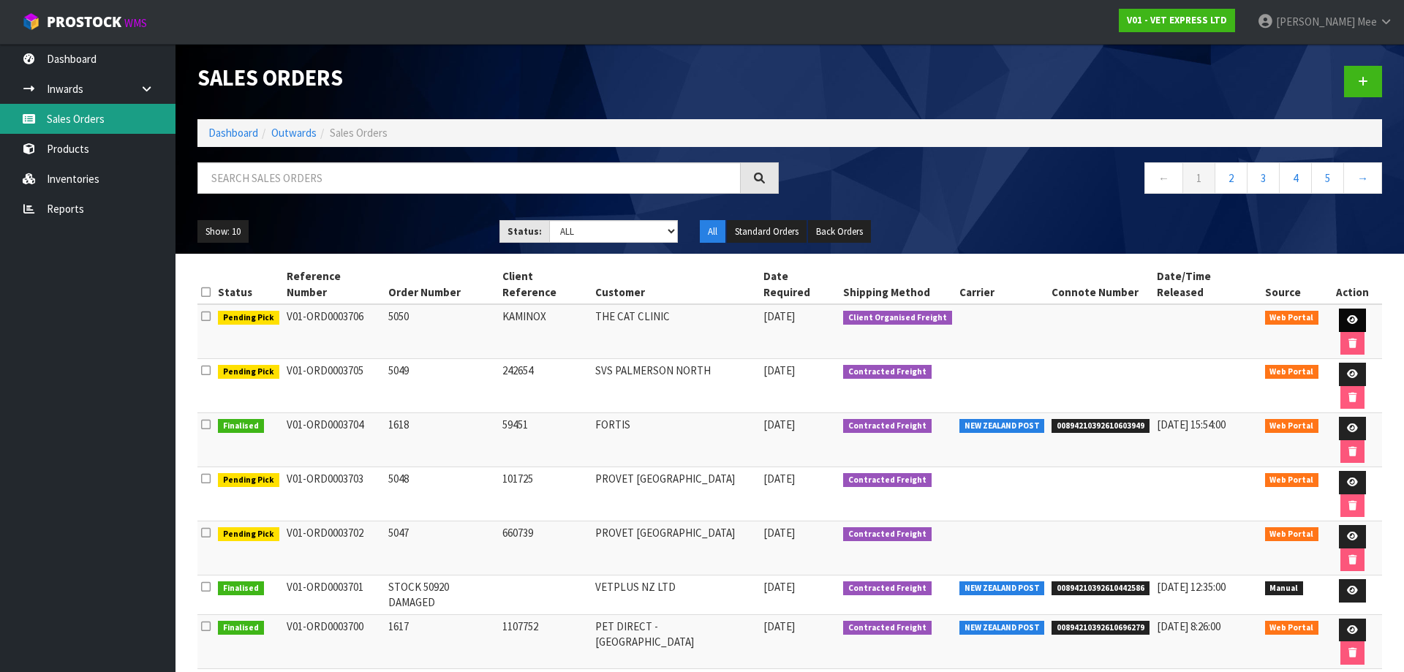 Image resolution: width=1404 pixels, height=672 pixels. Describe the element at coordinates (897, 318) in the screenshot. I see `span: Client Organised Freight` at that location.